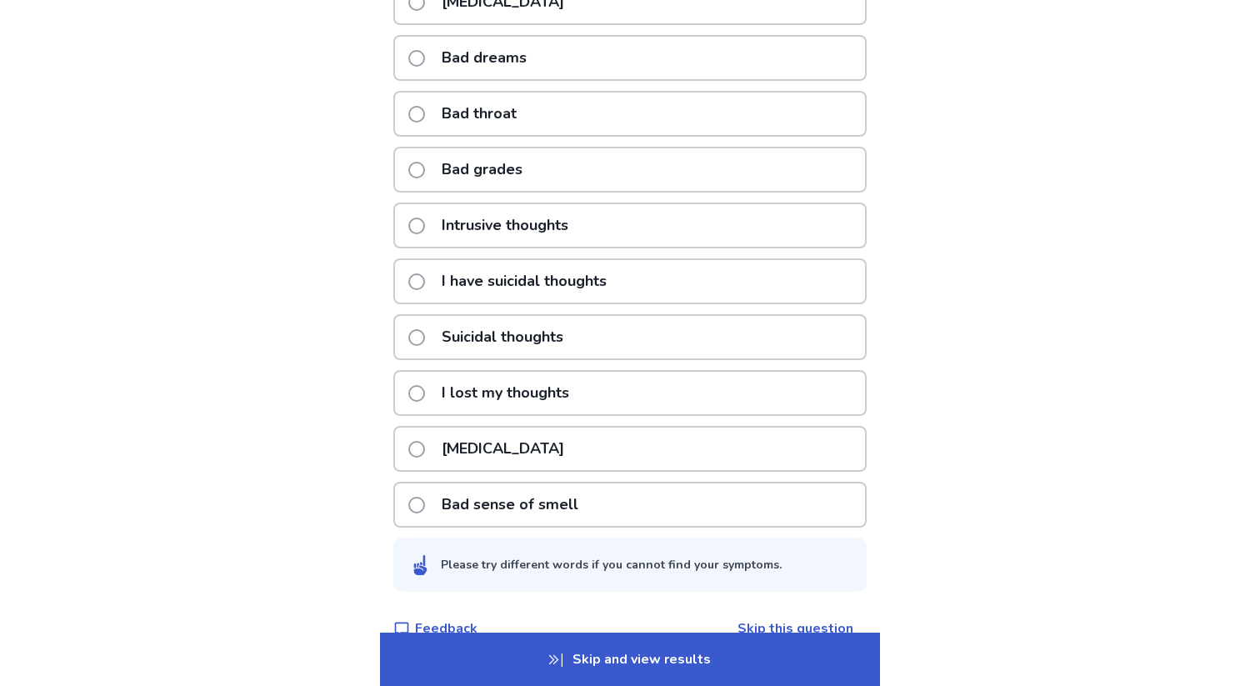 The width and height of the screenshot is (1260, 686). What do you see at coordinates (502, 337) in the screenshot?
I see `p: Suicidal thoughts` at bounding box center [502, 337].